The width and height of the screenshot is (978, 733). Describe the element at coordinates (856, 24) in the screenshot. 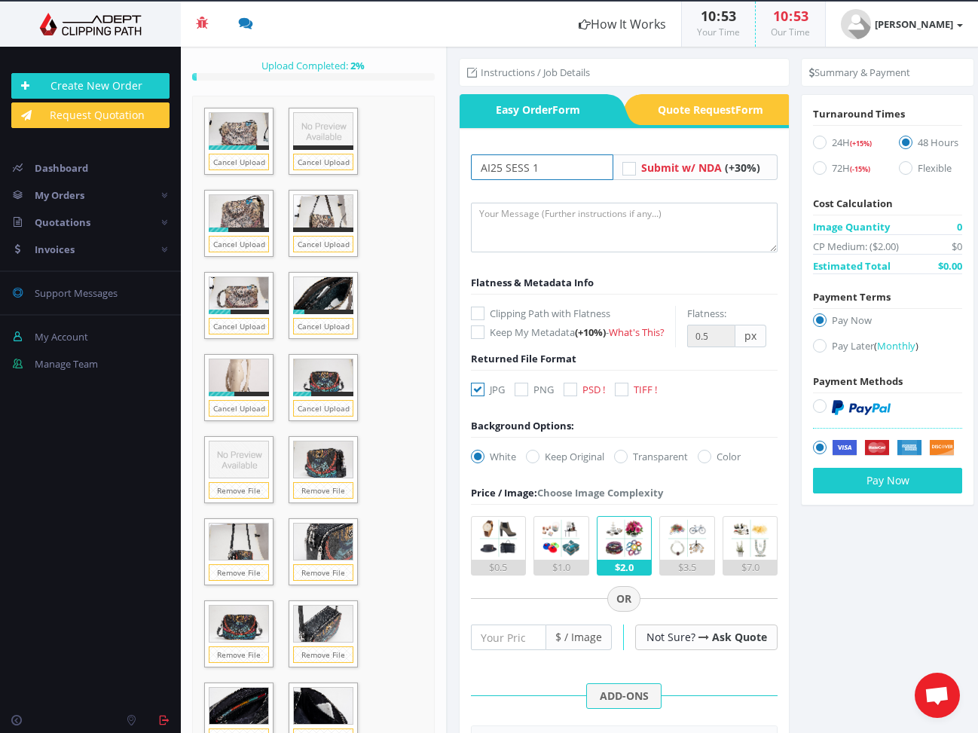

I see `img: user_default.jpg` at that location.